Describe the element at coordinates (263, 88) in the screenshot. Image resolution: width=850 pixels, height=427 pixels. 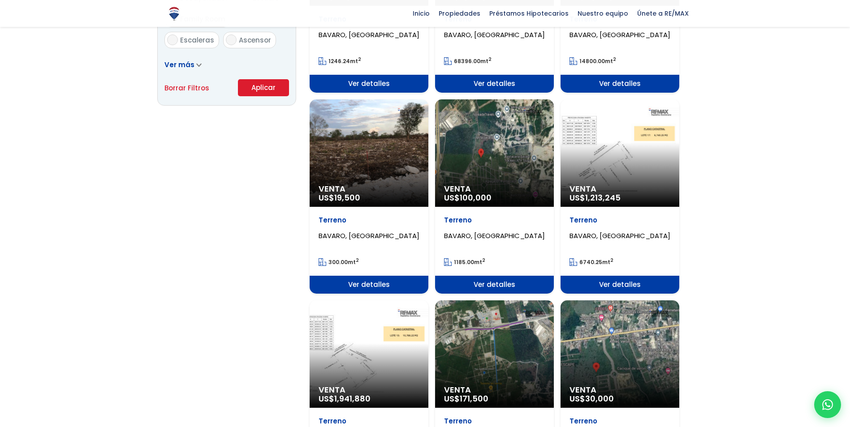
I see `button: Aplicar` at that location.